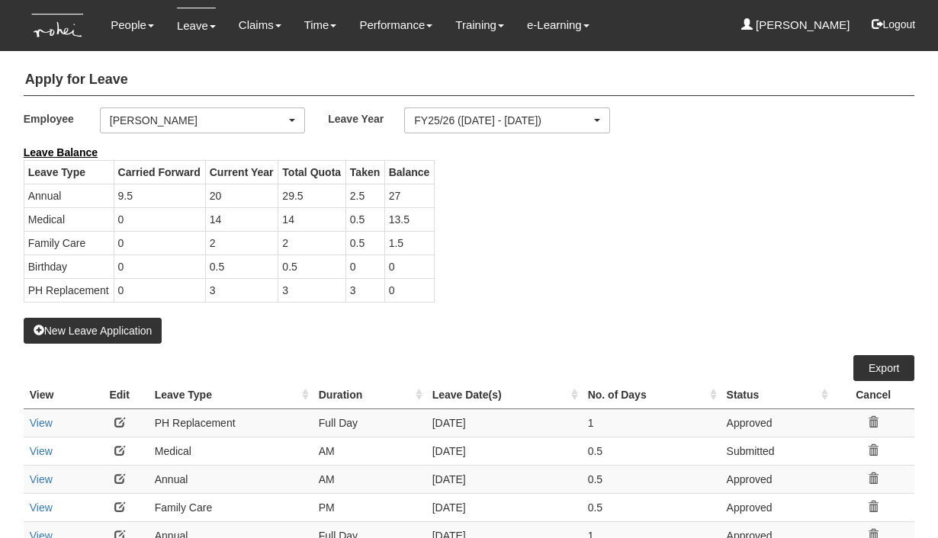  Describe the element at coordinates (396, 25) in the screenshot. I see `a: Performance` at that location.